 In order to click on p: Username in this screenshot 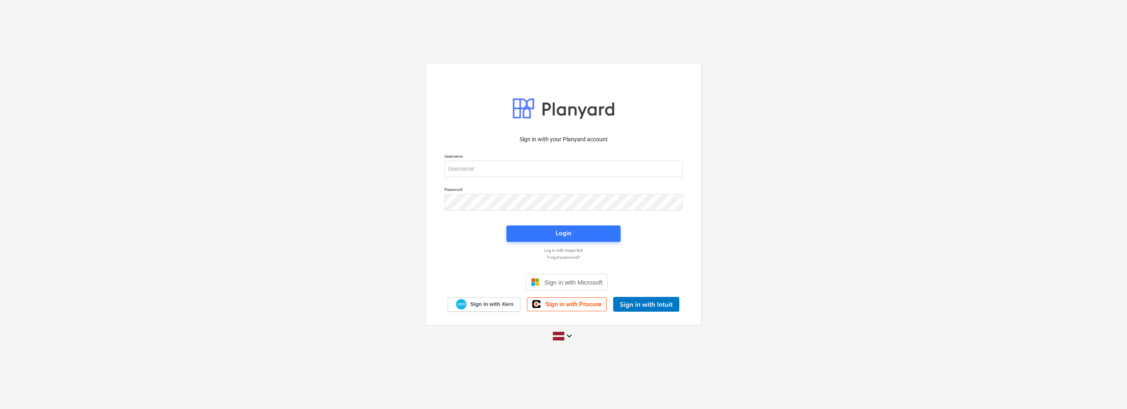, I will do `click(563, 157)`.